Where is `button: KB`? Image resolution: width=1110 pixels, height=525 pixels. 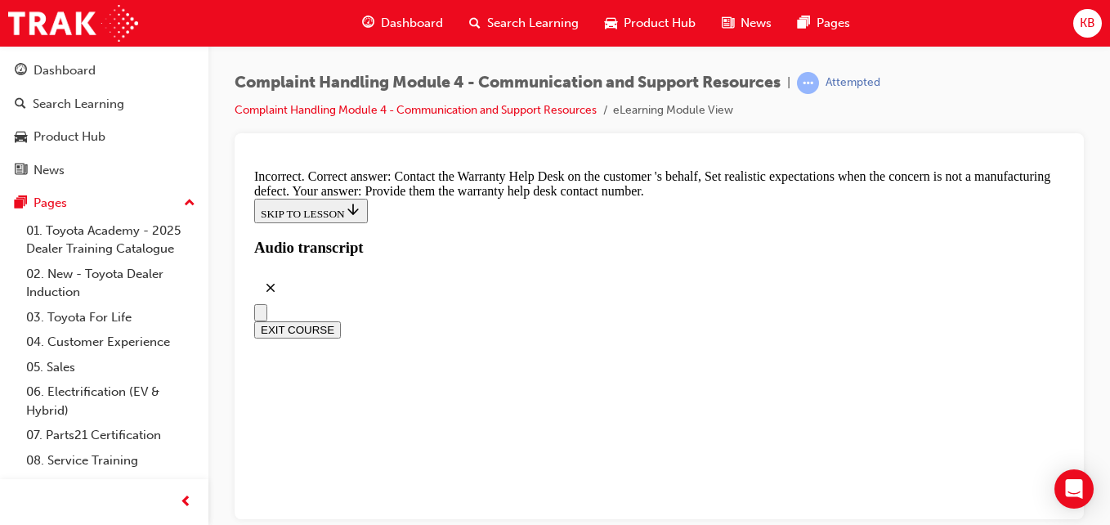 button: KB is located at coordinates (1087, 23).